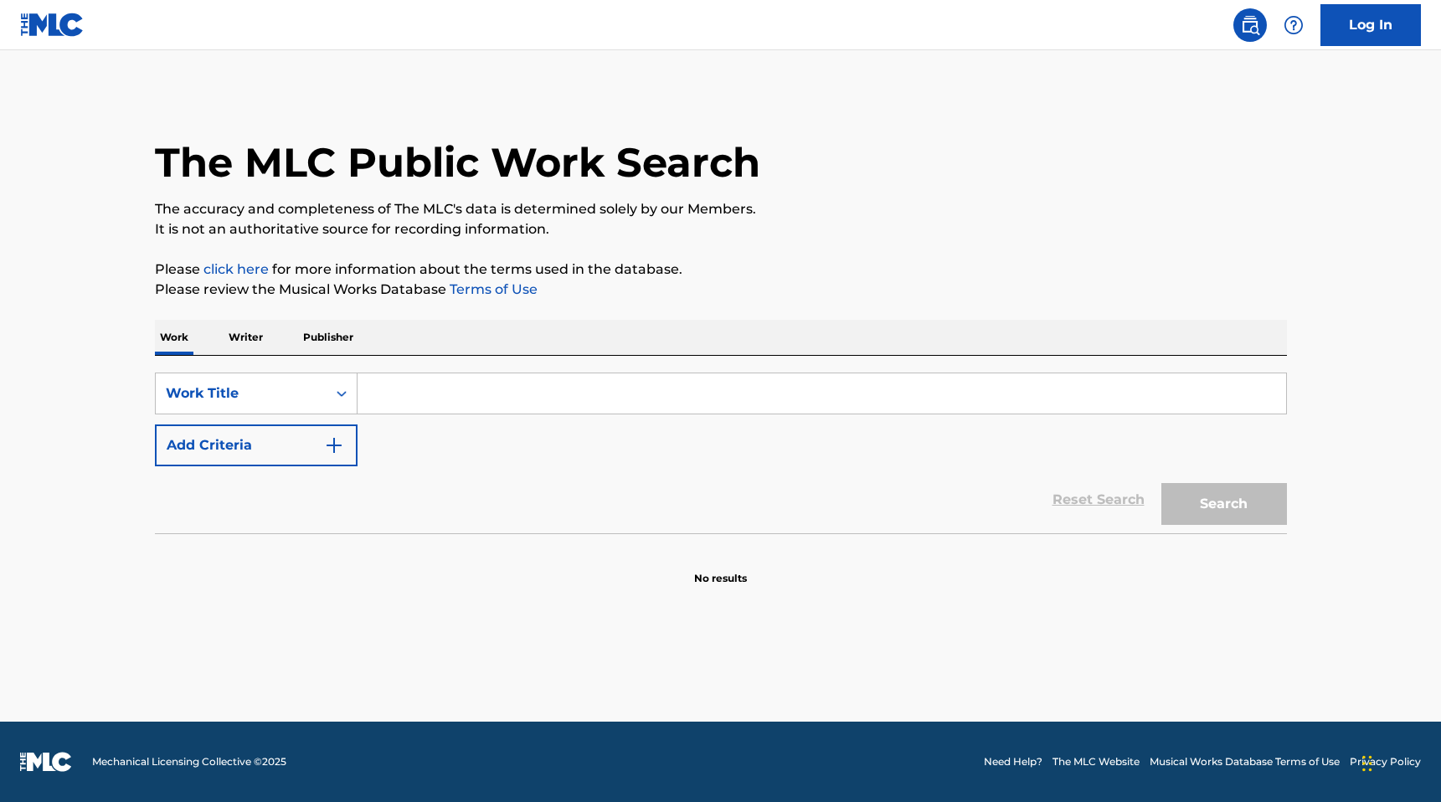 The image size is (1441, 802). What do you see at coordinates (241, 394) in the screenshot?
I see `div: Work Title` at bounding box center [241, 394].